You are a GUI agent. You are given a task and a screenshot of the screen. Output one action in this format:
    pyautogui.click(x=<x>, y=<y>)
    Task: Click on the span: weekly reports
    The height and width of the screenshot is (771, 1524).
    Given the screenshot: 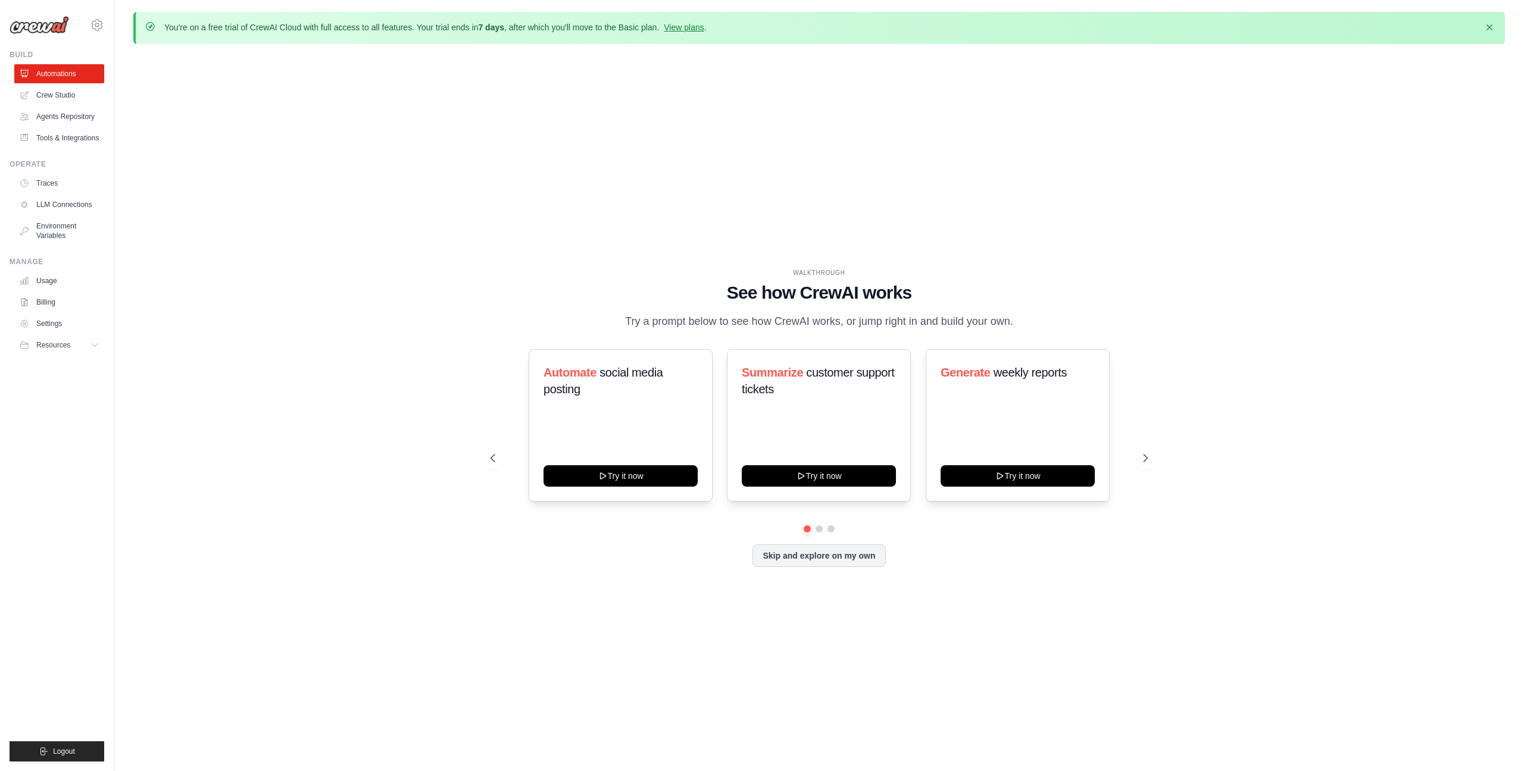 What is the action you would take?
    pyautogui.click(x=1029, y=373)
    